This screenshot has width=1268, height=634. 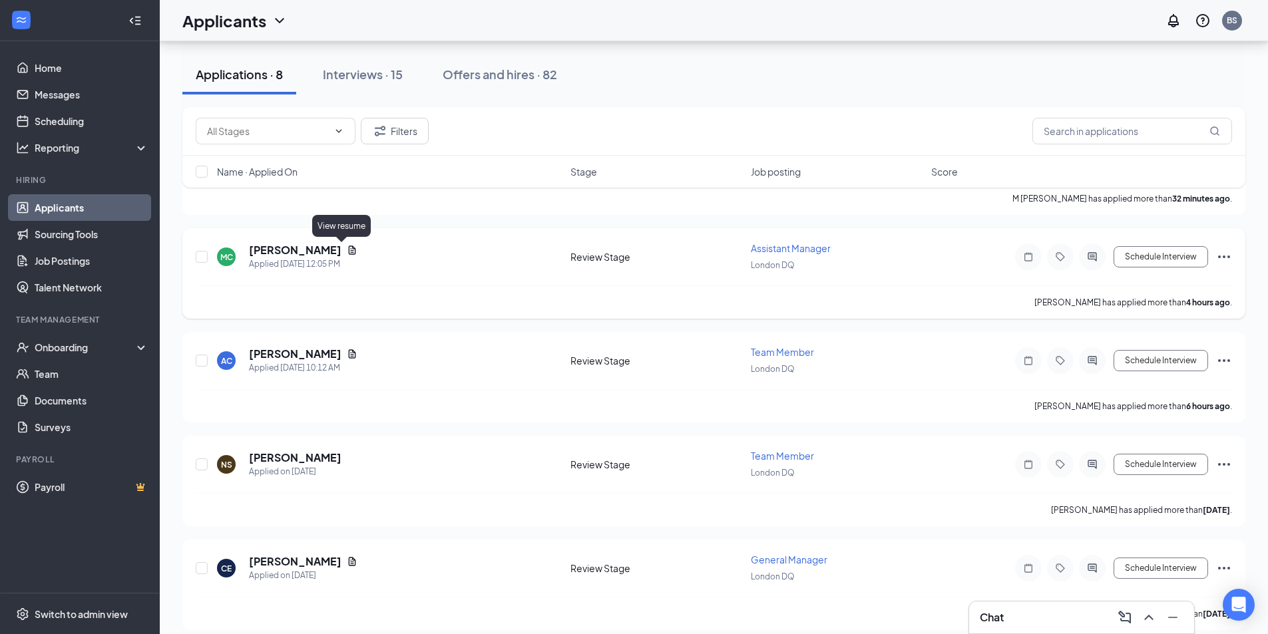 I want to click on h3: Chat, so click(x=992, y=618).